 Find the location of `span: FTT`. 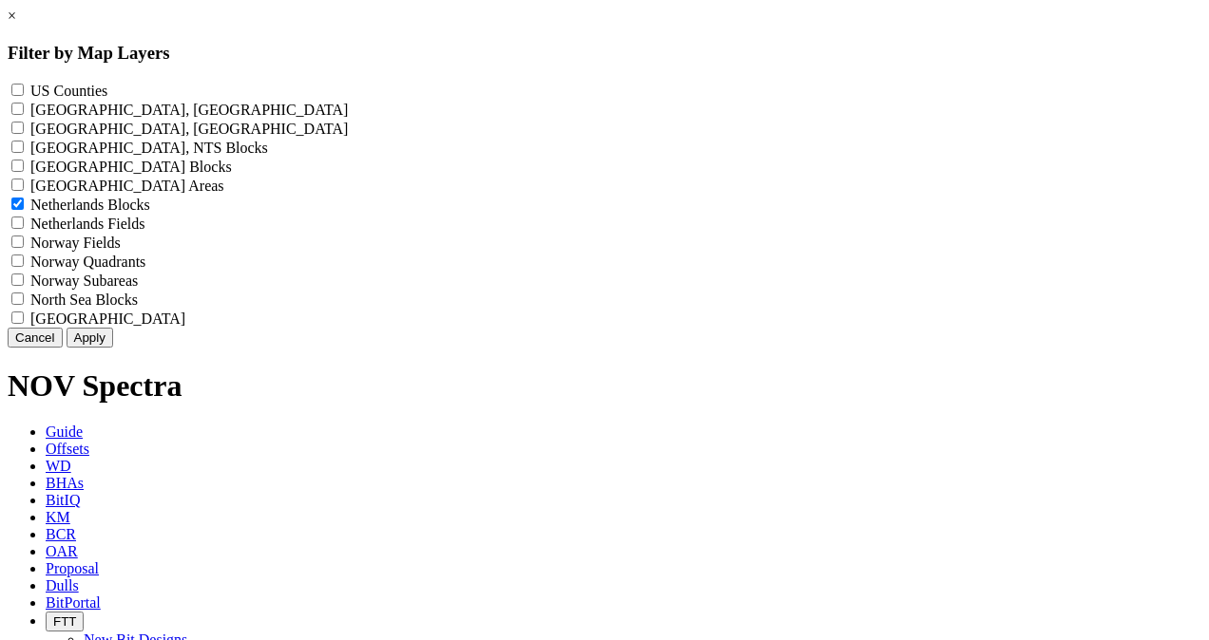

span: FTT is located at coordinates (65, 621).